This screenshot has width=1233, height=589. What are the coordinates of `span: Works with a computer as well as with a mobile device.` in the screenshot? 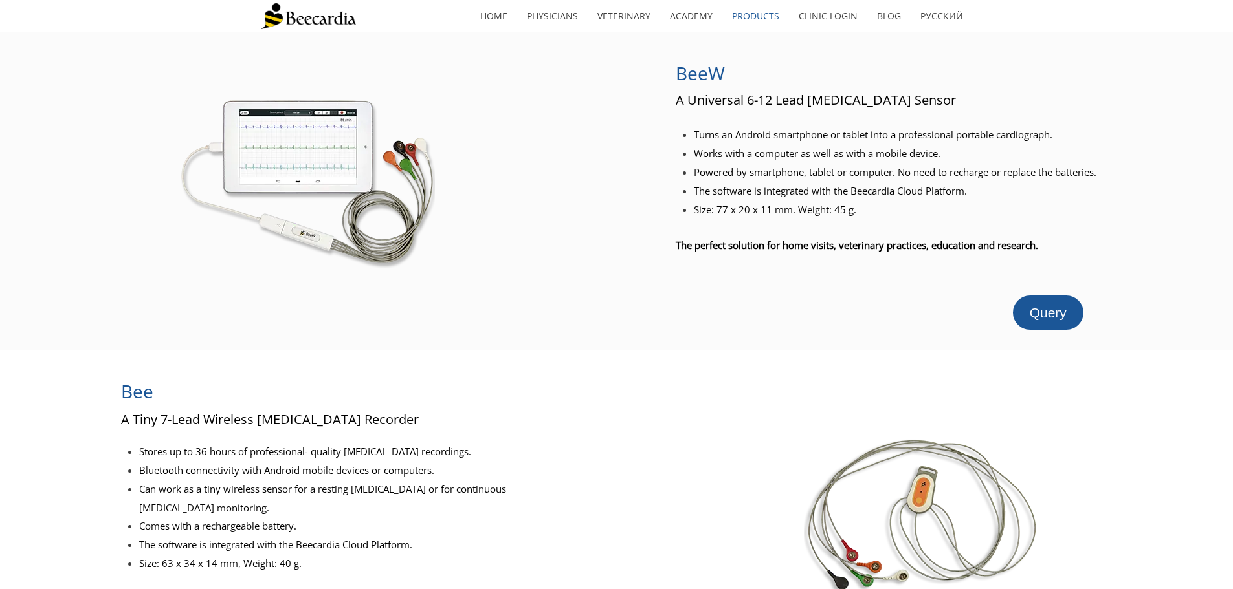 It's located at (817, 153).